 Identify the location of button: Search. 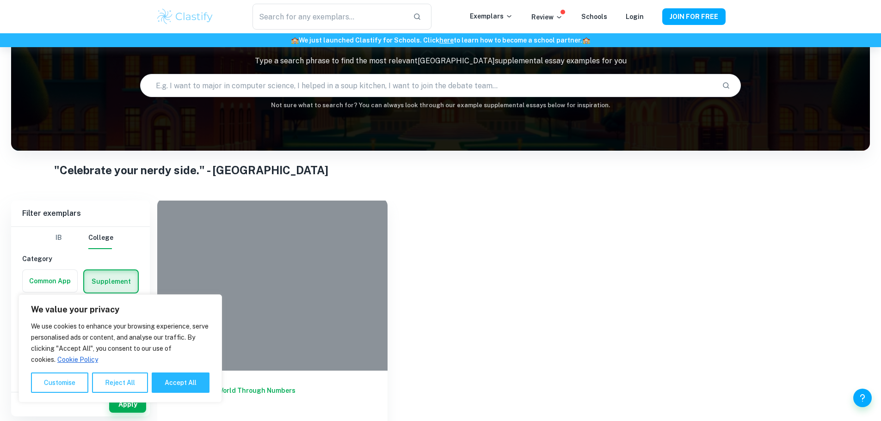
(726, 86).